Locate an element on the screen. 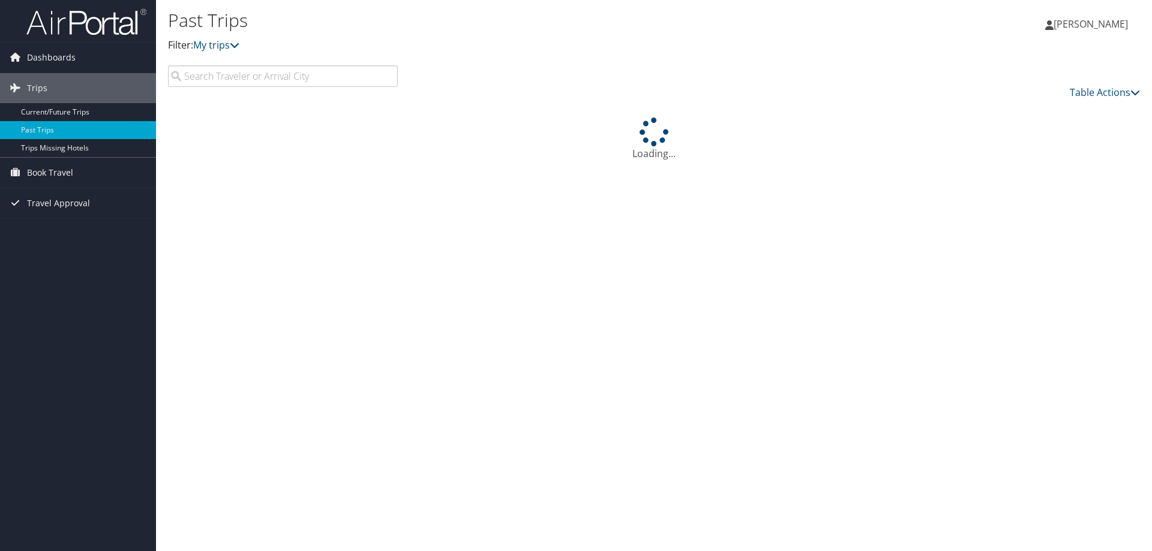 Image resolution: width=1152 pixels, height=551 pixels. p: Filter: is located at coordinates (492, 46).